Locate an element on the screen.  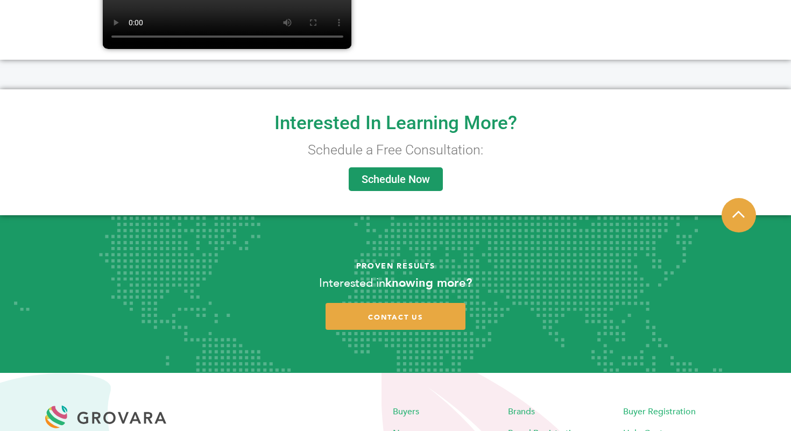
span: Interested in is located at coordinates (352, 283).